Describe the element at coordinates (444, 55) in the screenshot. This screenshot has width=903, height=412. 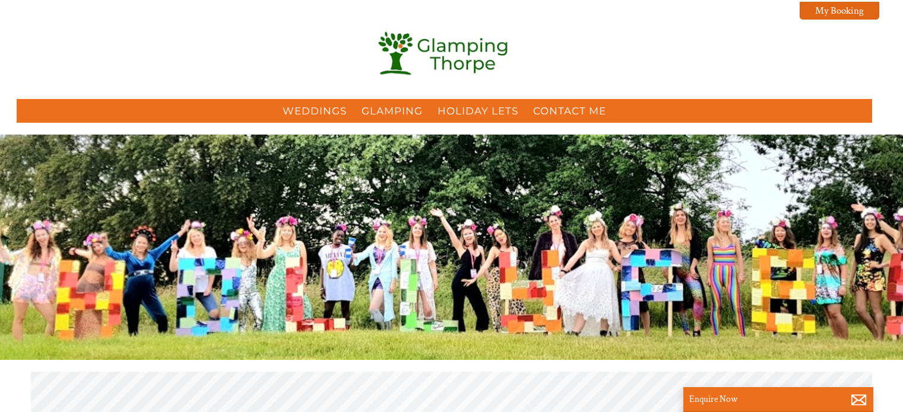
I see `img: Glamping Thorpe` at that location.